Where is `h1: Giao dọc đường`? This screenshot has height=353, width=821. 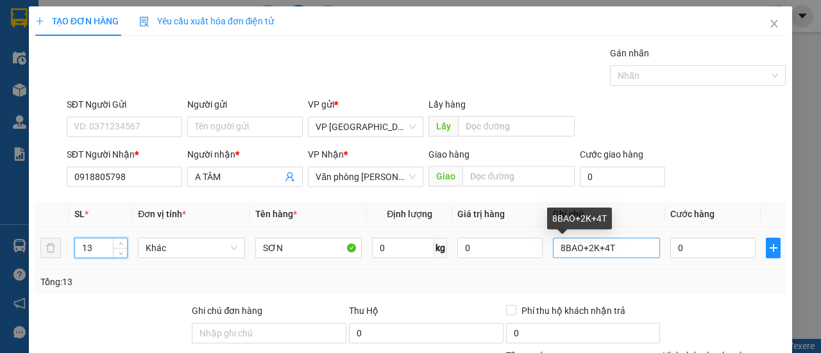 h1: Giao dọc đường is located at coordinates (187, 119).